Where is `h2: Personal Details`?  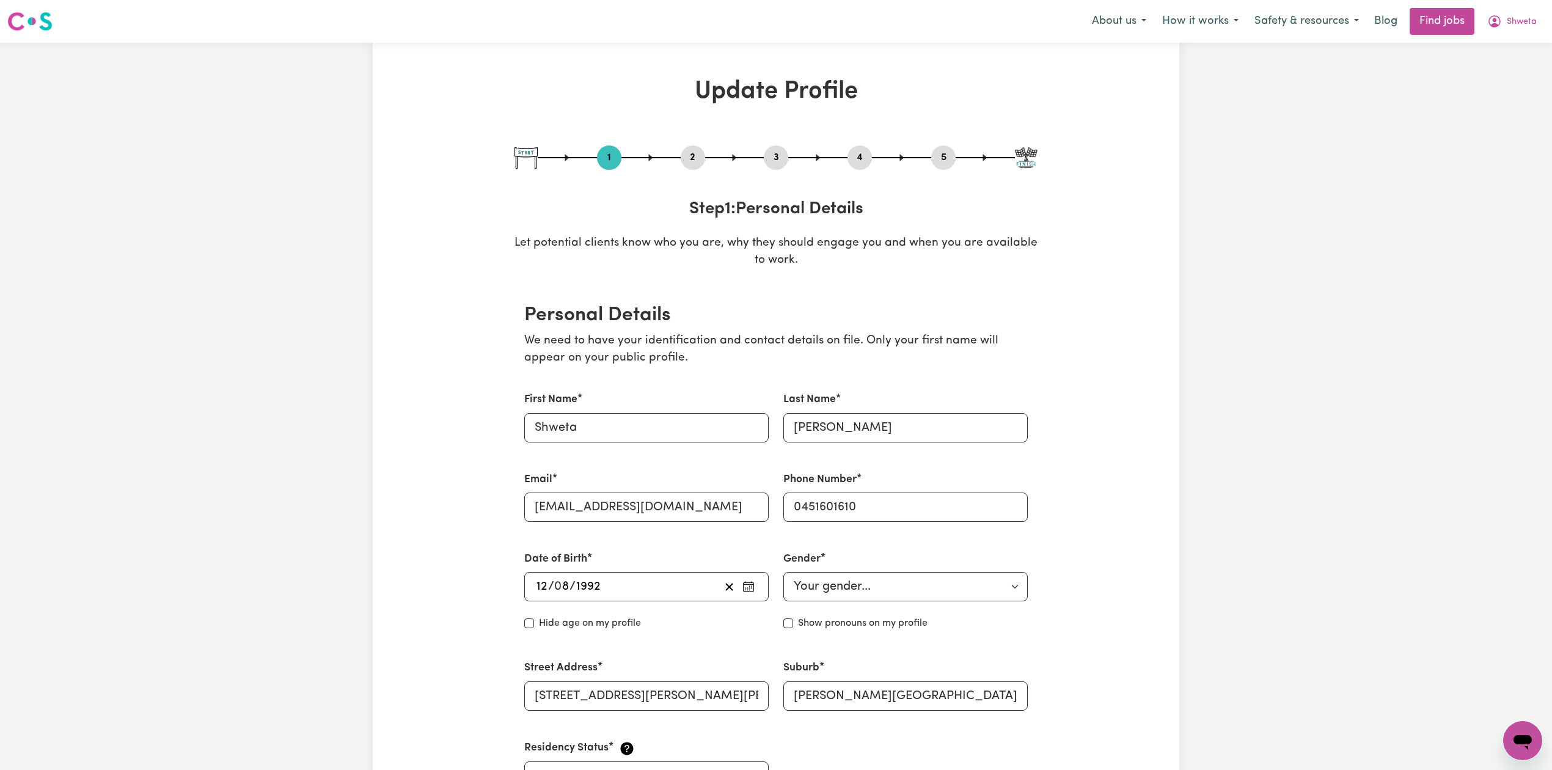 h2: Personal Details is located at coordinates (776, 315).